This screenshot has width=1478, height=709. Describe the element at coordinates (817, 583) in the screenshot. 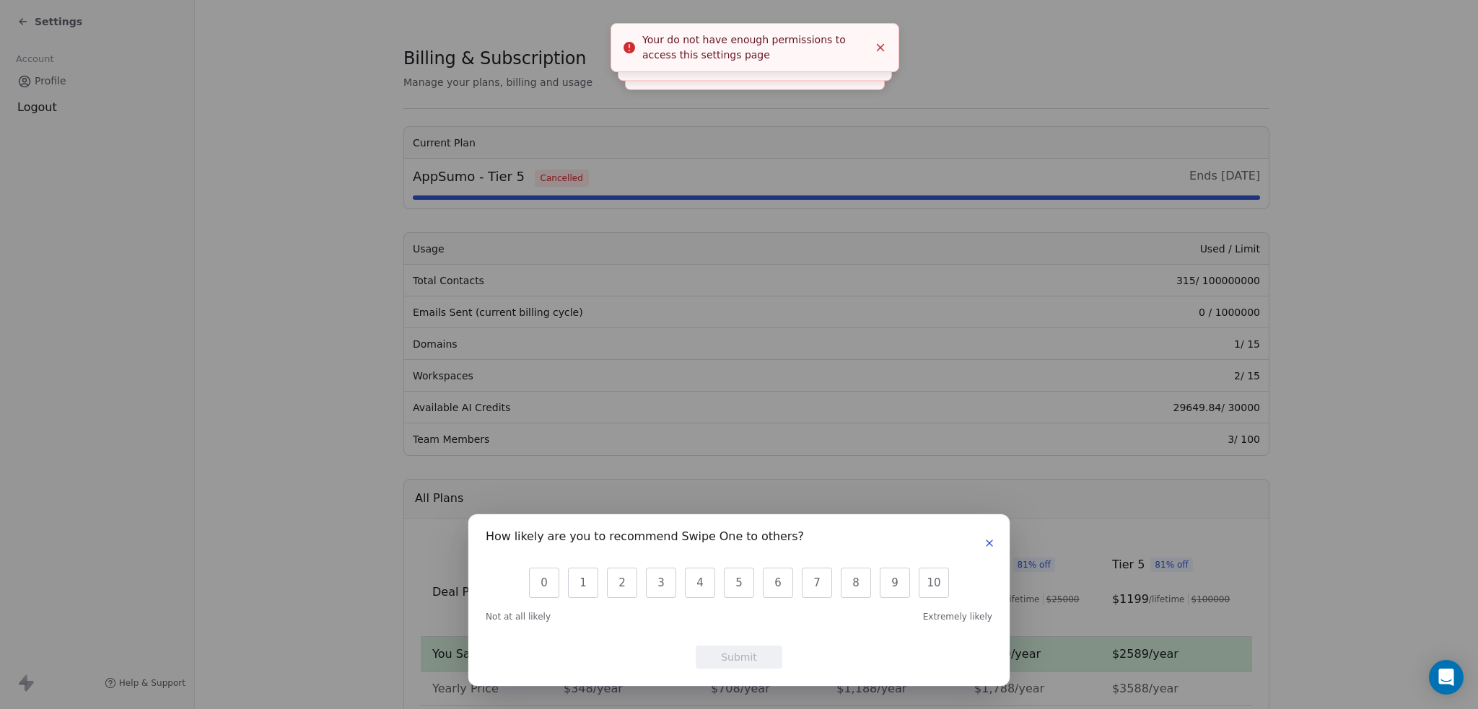

I see `button: 7` at that location.